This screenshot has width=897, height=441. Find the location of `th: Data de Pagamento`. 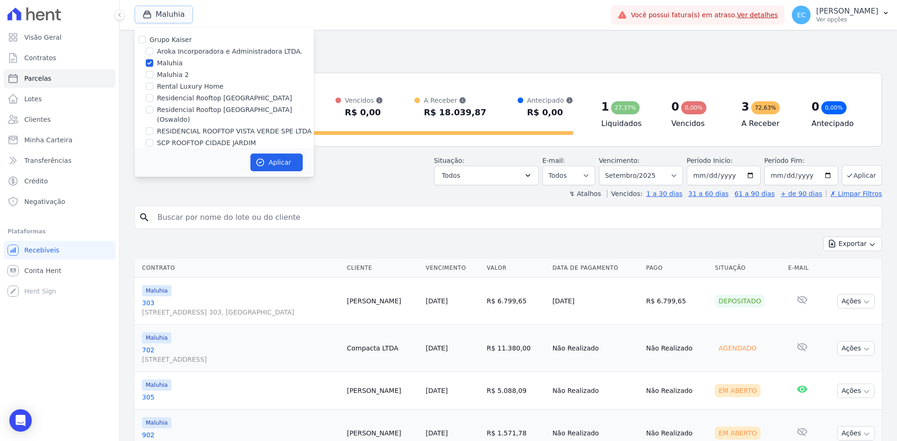

th: Data de Pagamento is located at coordinates (595, 268).